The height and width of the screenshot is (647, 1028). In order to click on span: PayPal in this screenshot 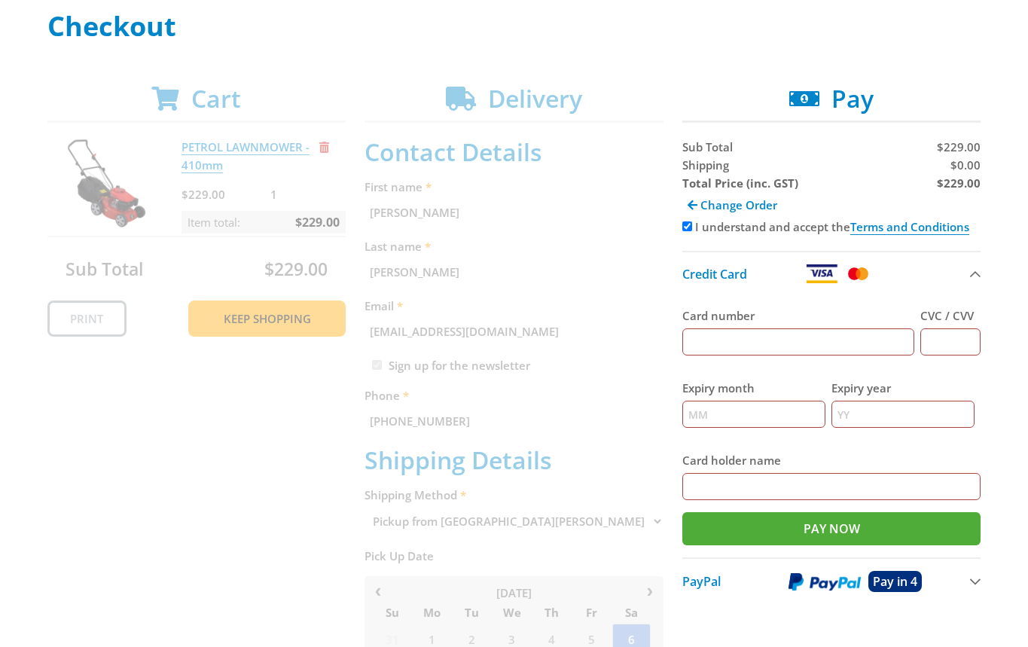, I will do `click(701, 582)`.